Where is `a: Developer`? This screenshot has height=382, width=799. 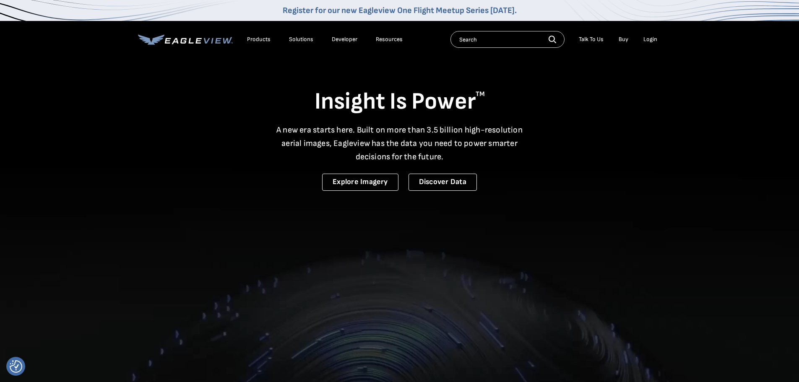 a: Developer is located at coordinates (345, 39).